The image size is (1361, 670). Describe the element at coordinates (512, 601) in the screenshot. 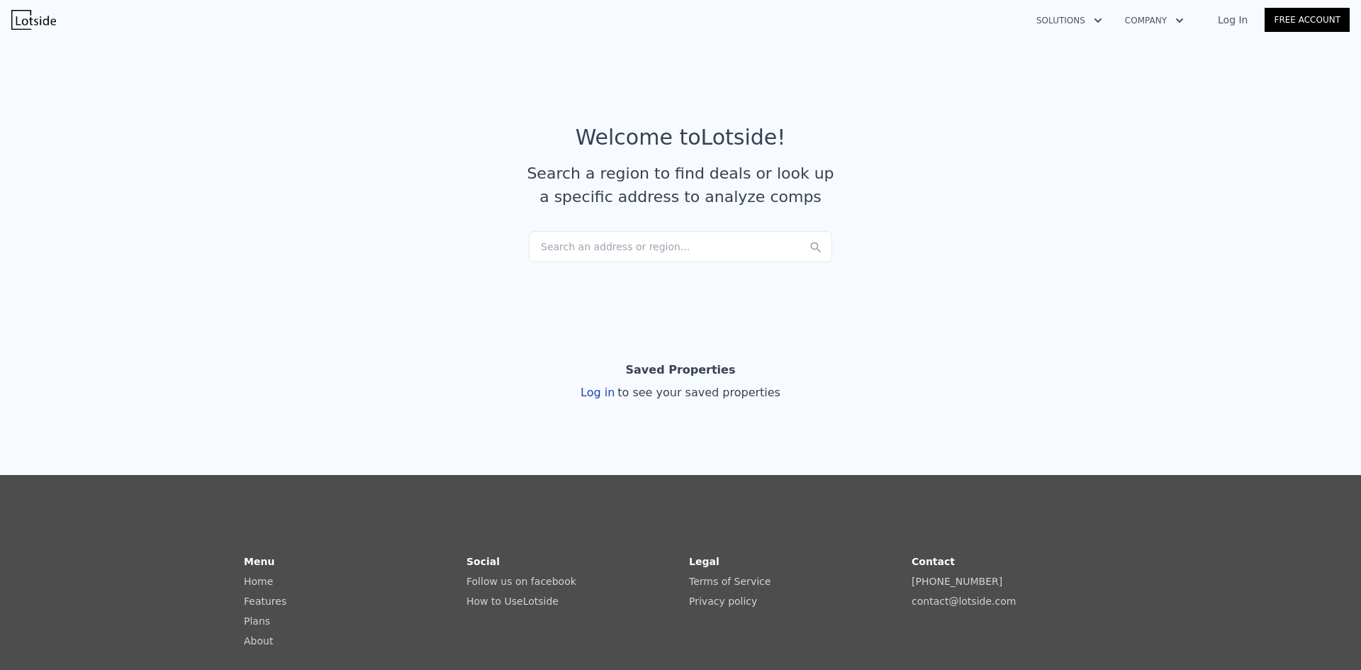

I see `a: How to UseLotside` at that location.